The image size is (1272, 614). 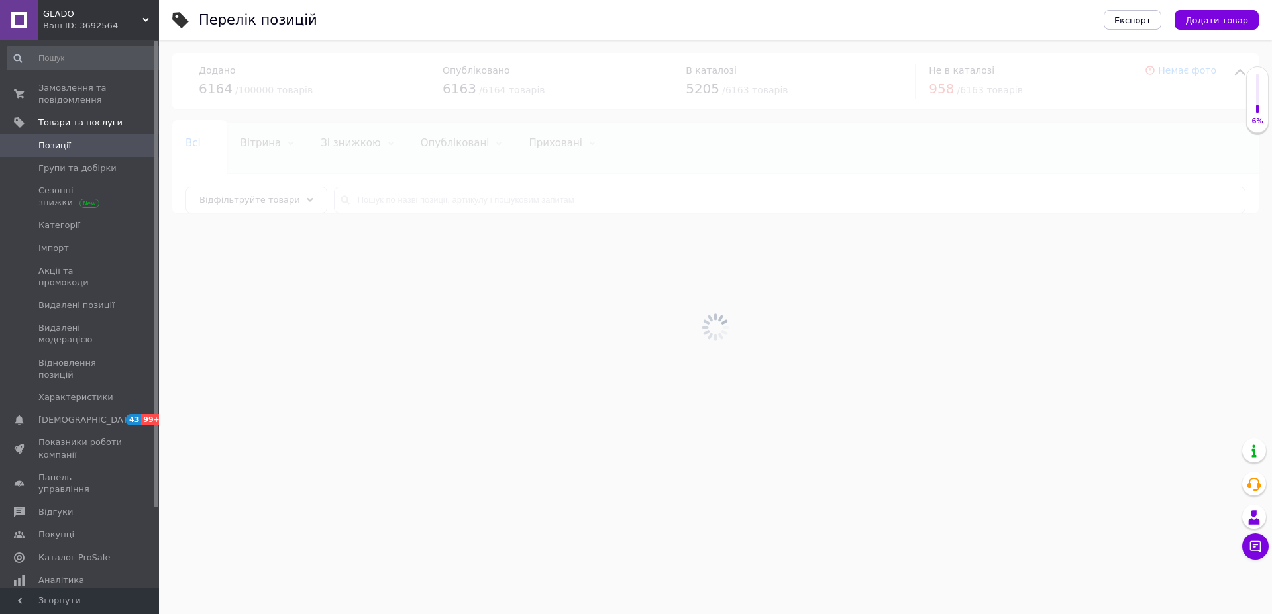 I want to click on span: Відновлення позицій, so click(x=80, y=369).